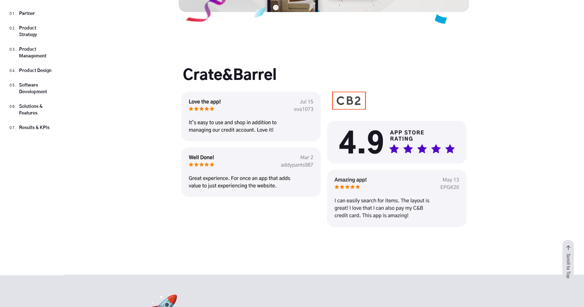 The image size is (584, 307). I want to click on img: scroll-top, so click(568, 262).